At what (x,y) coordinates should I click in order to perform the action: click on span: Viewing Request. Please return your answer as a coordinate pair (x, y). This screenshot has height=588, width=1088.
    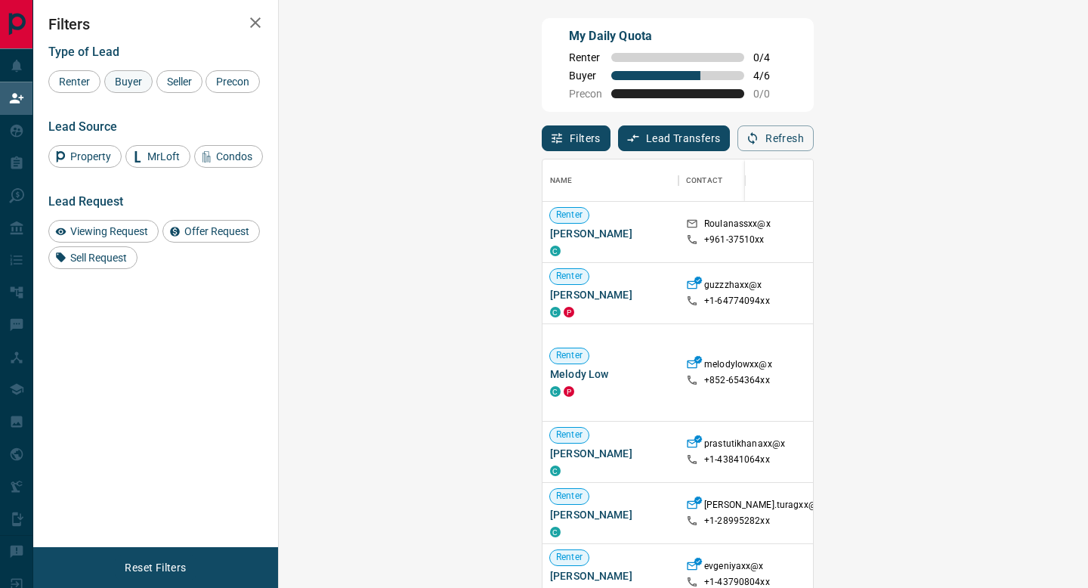
    Looking at the image, I should click on (109, 231).